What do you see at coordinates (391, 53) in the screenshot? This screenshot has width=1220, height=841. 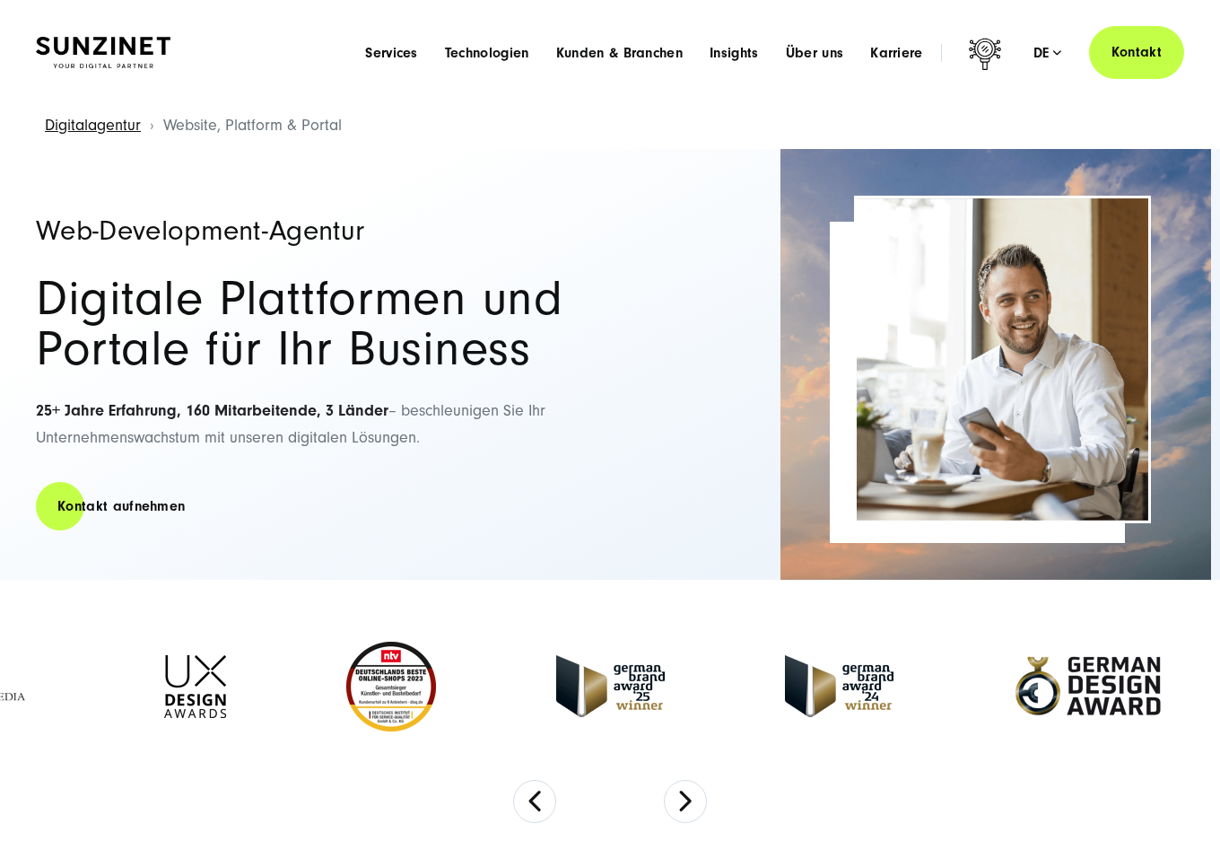 I see `span: Services` at bounding box center [391, 53].